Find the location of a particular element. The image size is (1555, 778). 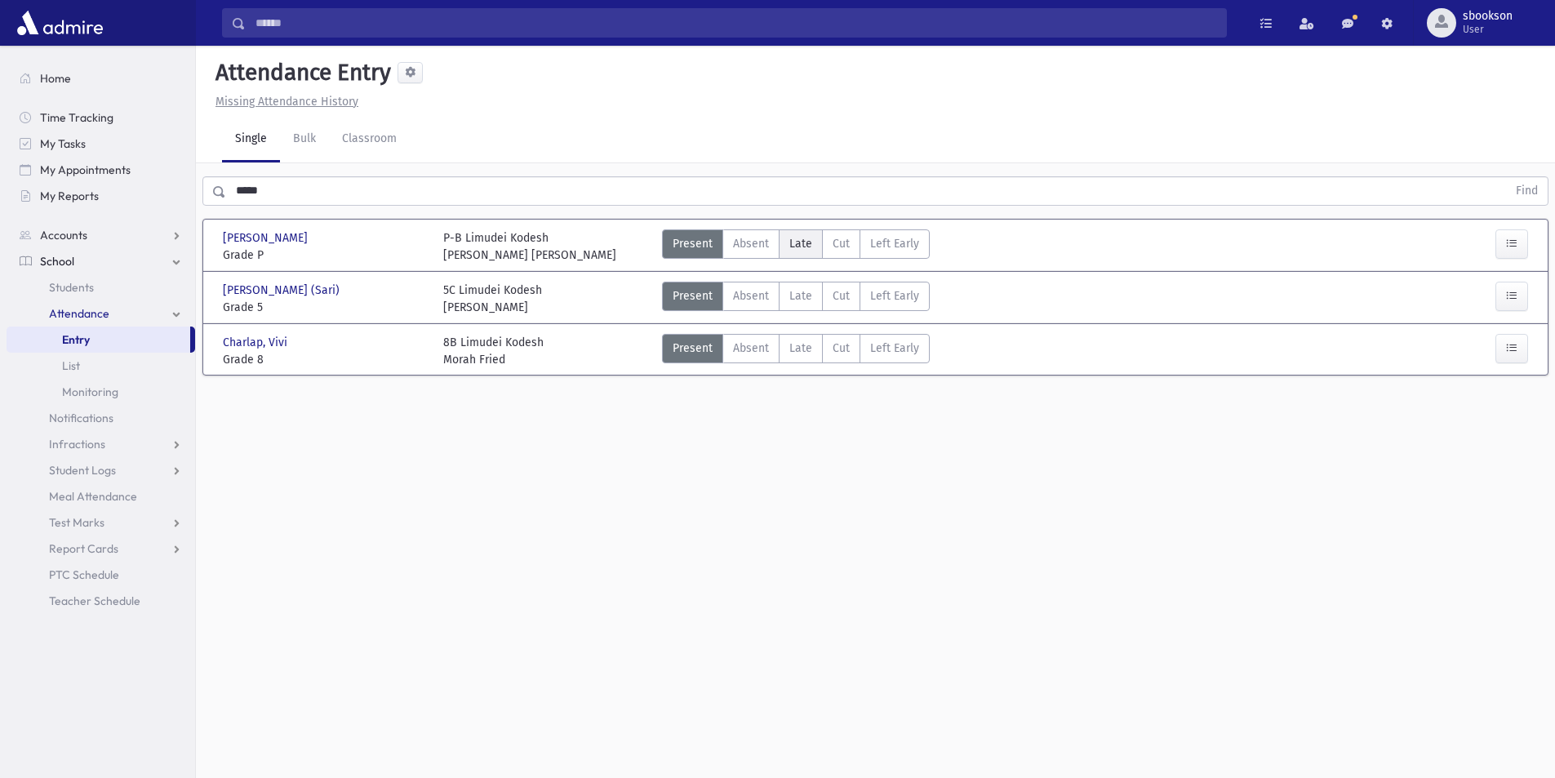

span: Grade 8 is located at coordinates (325, 359).